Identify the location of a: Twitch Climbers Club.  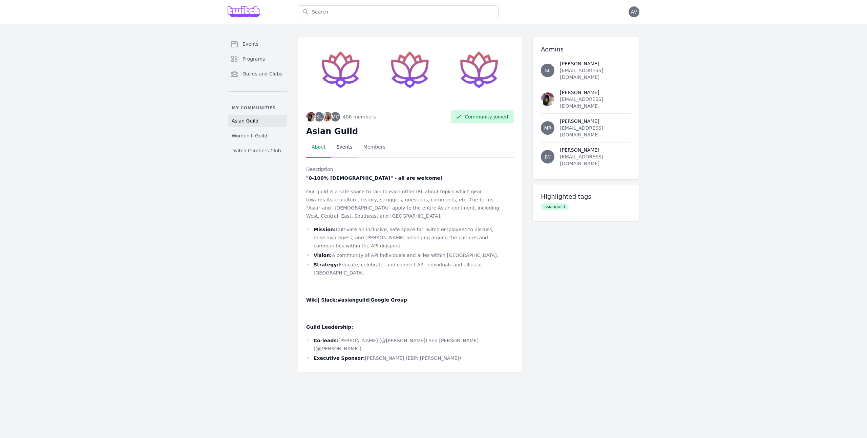
(257, 151).